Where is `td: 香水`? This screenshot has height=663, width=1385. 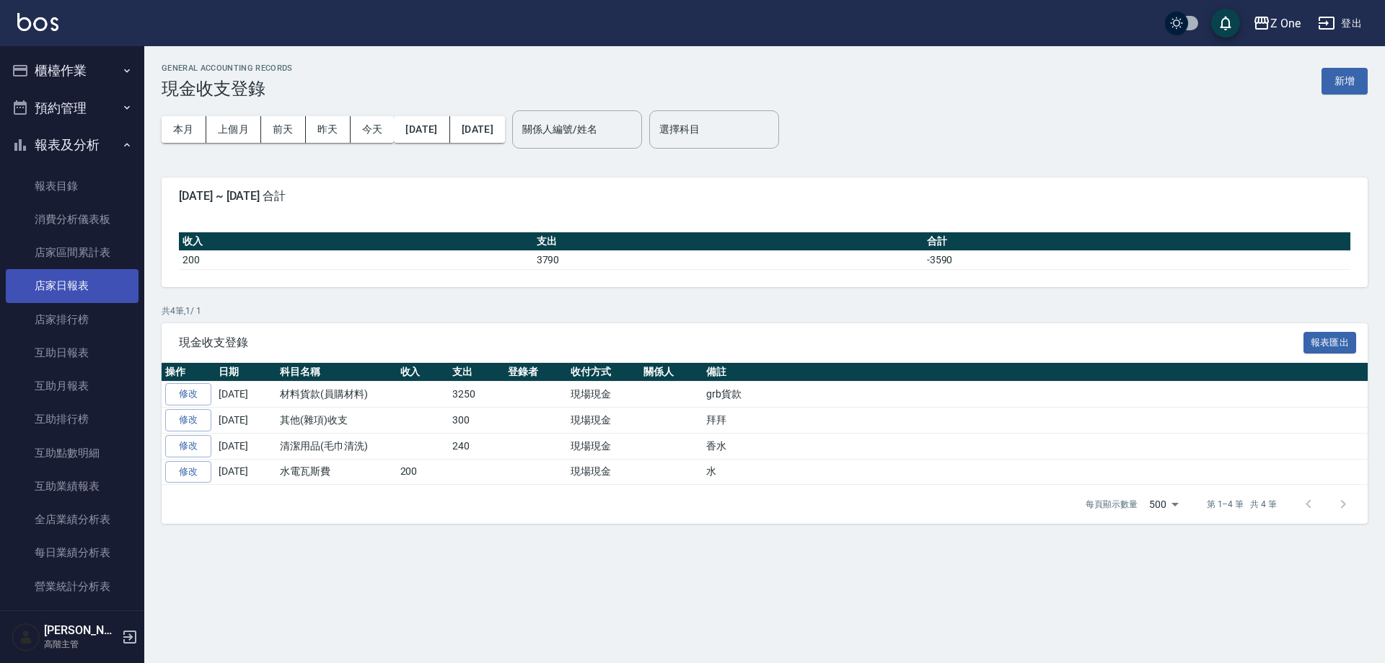 td: 香水 is located at coordinates (1035, 446).